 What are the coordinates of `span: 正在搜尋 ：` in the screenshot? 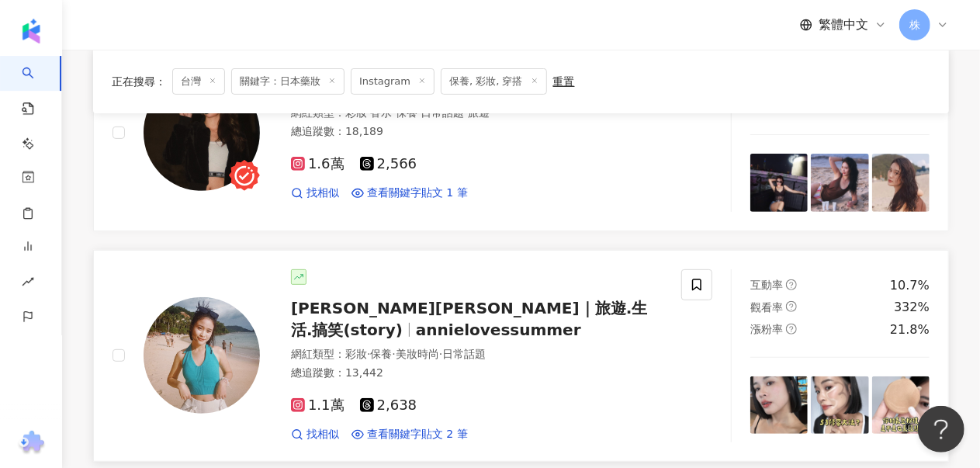 It's located at (139, 82).